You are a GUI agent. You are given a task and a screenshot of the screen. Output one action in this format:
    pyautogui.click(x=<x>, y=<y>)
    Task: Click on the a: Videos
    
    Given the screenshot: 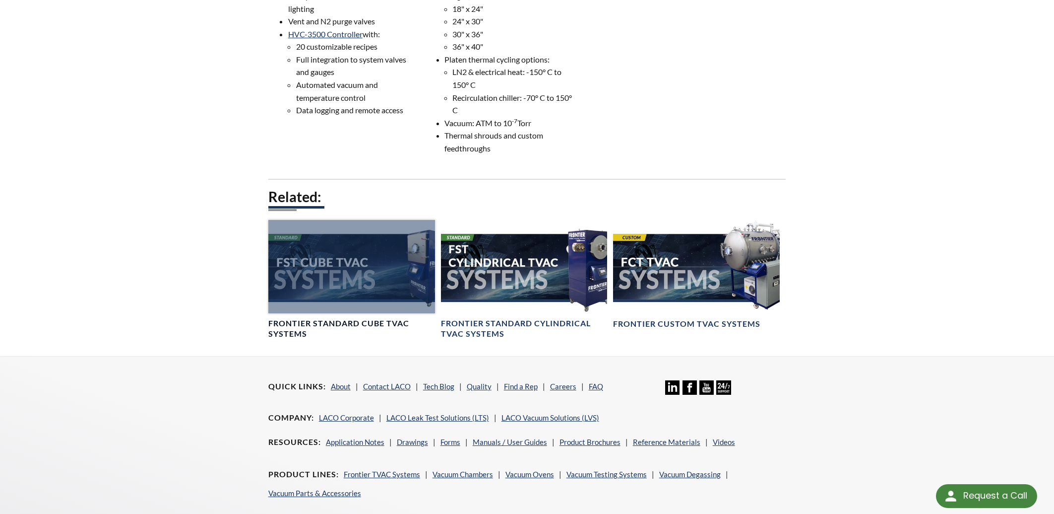 What is the action you would take?
    pyautogui.click(x=724, y=442)
    